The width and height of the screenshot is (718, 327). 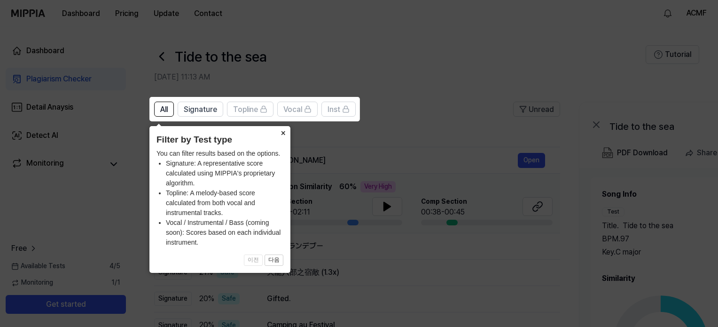 I want to click on span: Vocal, so click(x=293, y=110).